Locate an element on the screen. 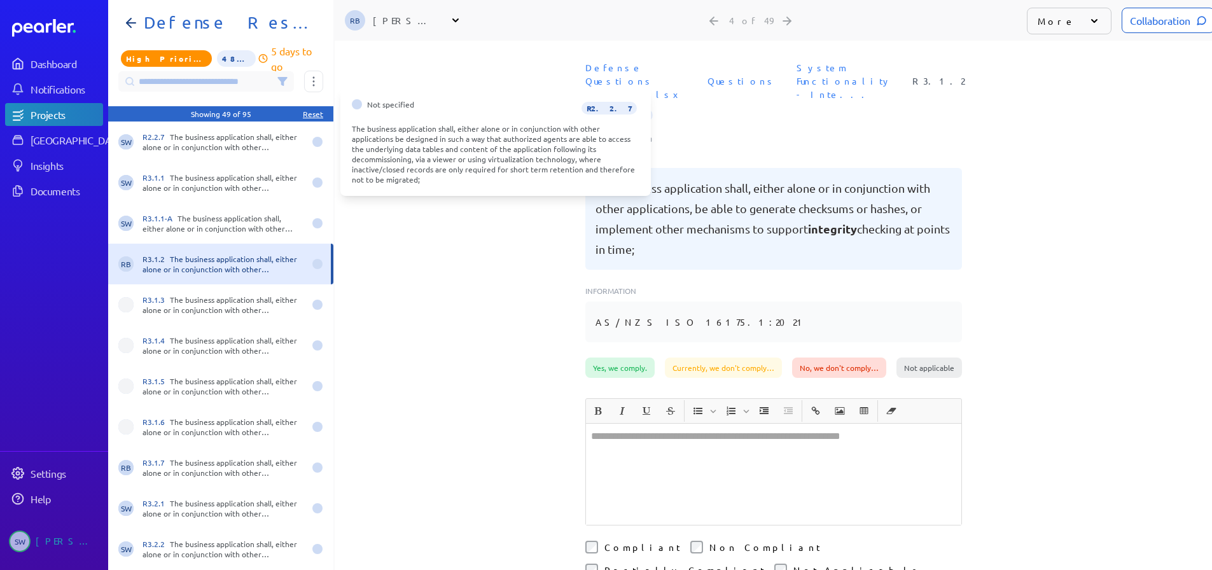 The image size is (1212, 570). h1: Defense Response 202509 is located at coordinates (226, 23).